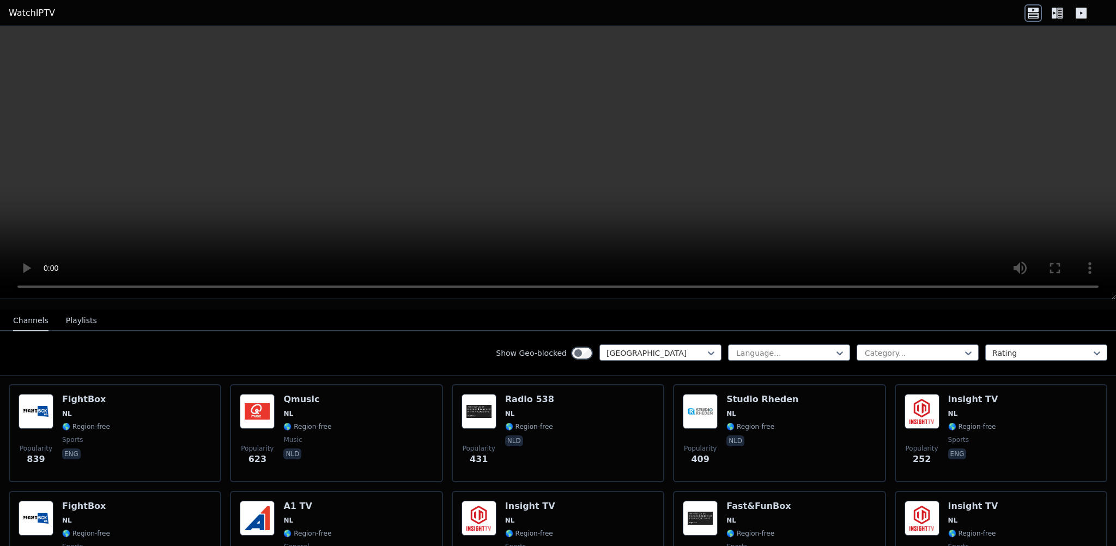 This screenshot has height=546, width=1116. I want to click on span: music, so click(293, 440).